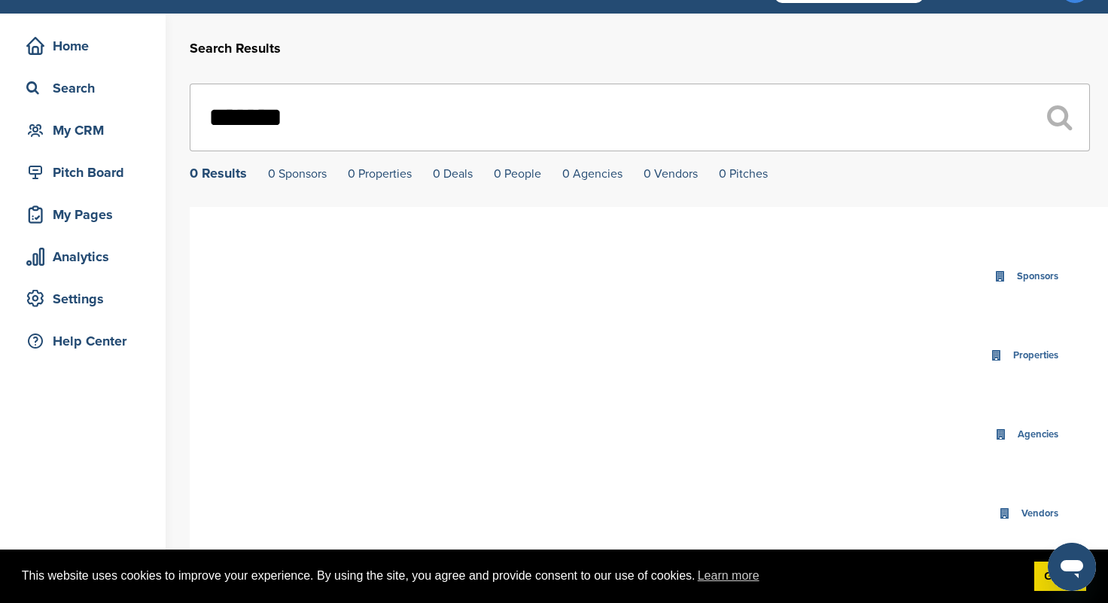 This screenshot has height=603, width=1108. I want to click on a: Analytics, so click(83, 257).